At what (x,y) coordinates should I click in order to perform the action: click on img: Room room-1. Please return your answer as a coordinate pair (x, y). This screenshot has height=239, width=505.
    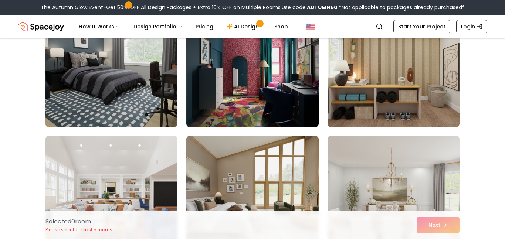
    Looking at the image, I should click on (111, 68).